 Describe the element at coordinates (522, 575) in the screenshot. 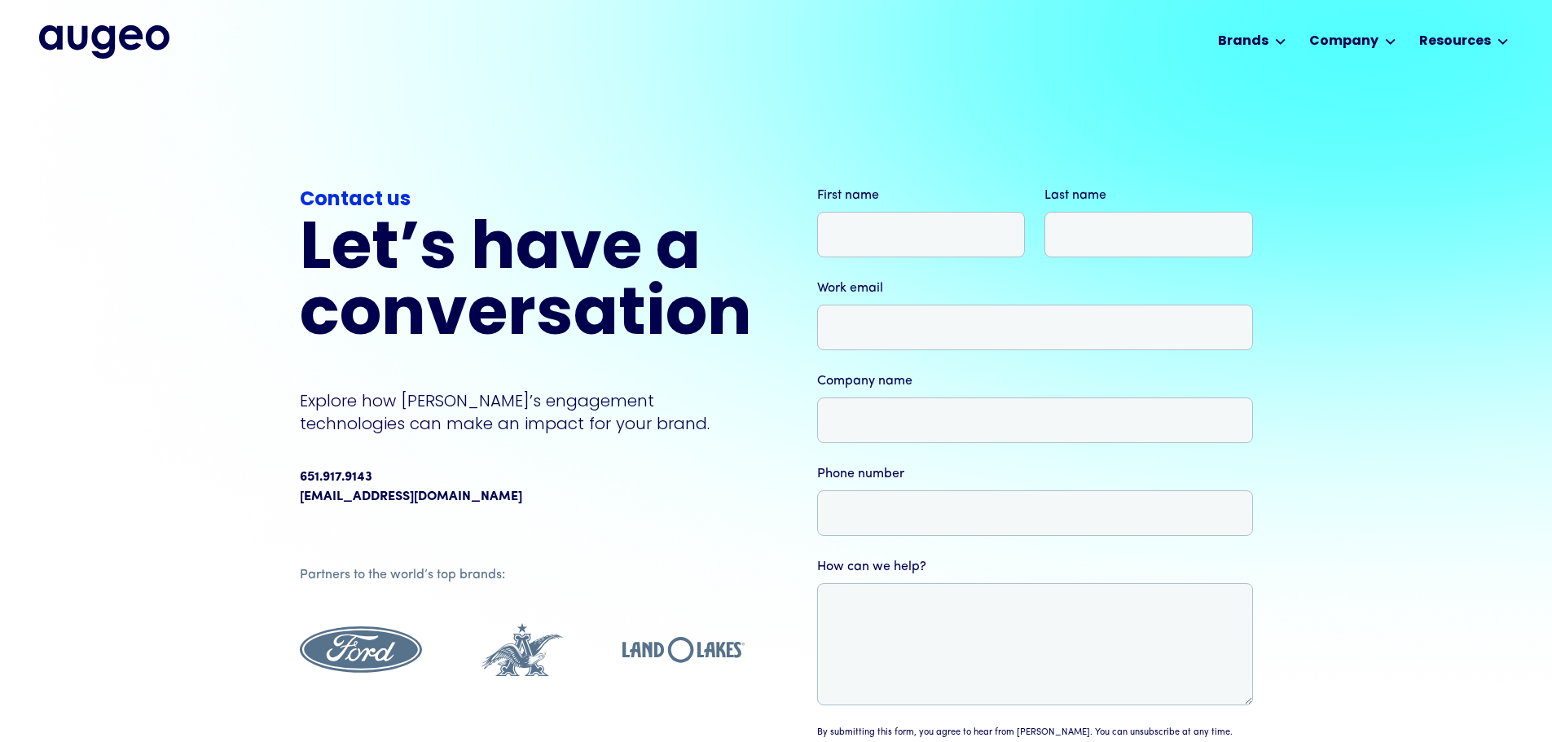

I see `div: Partners to the world’s top brands:` at that location.